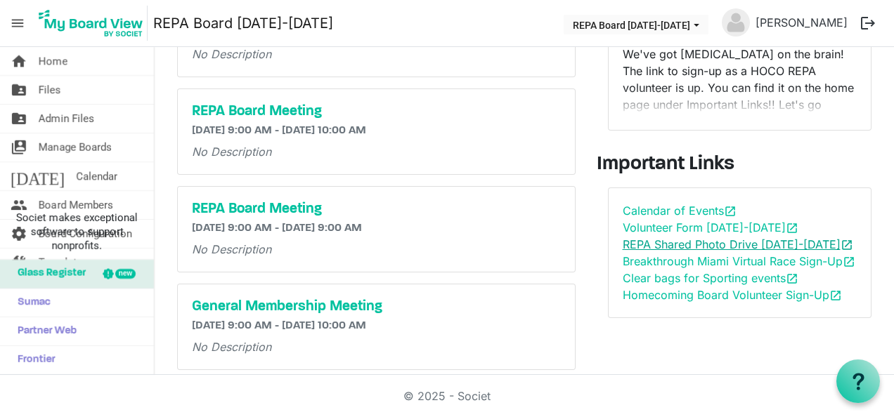  Describe the element at coordinates (680, 211) in the screenshot. I see `a: Calendar of Eventsopen_in_new` at that location.